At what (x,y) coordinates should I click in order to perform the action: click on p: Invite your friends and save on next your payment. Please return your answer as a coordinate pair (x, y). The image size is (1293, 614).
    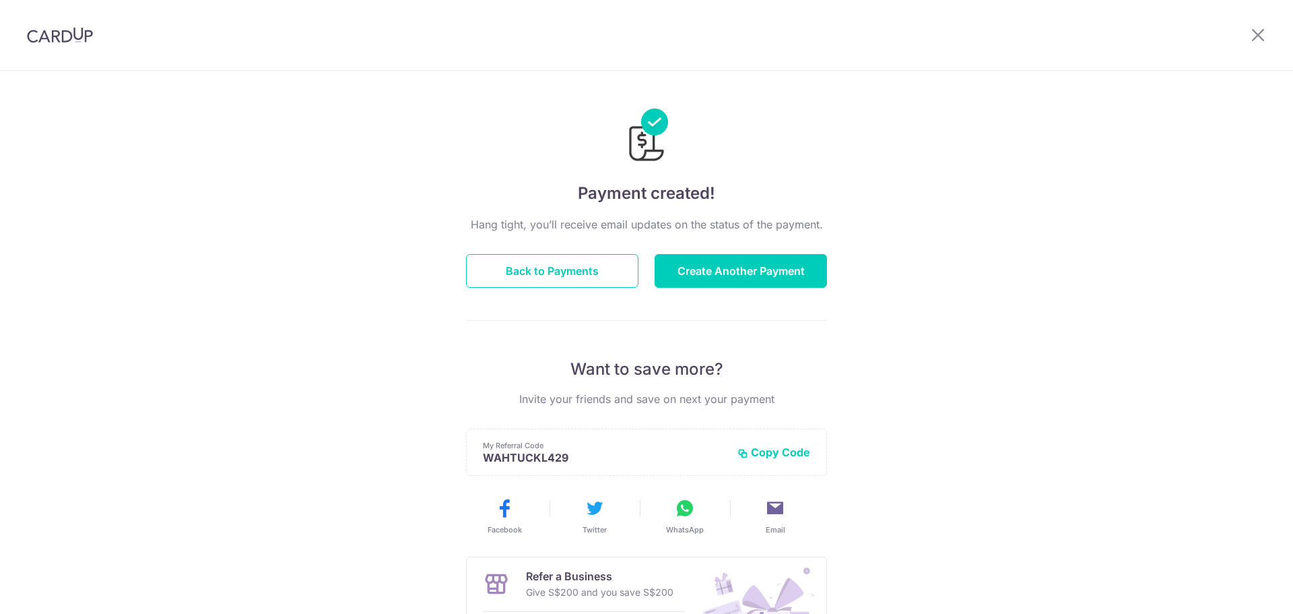
    Looking at the image, I should click on (647, 399).